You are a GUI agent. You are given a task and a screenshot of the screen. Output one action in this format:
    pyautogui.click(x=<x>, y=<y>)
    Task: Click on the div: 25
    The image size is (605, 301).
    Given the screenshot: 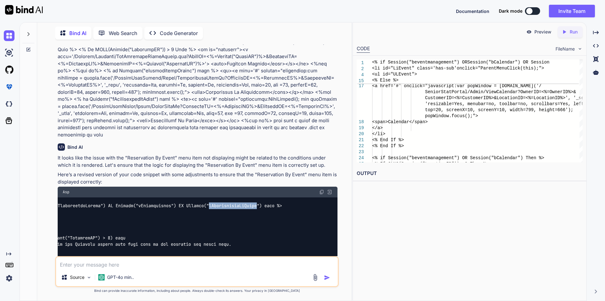 What is the action you would take?
    pyautogui.click(x=360, y=164)
    